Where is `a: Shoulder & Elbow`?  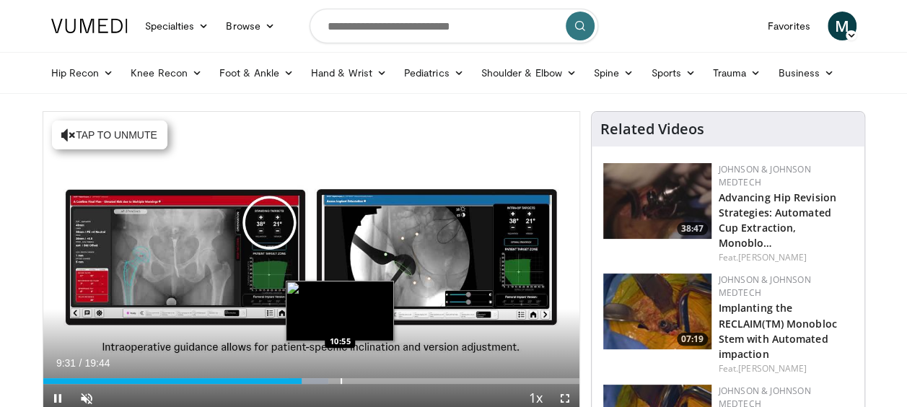
a: Shoulder & Elbow is located at coordinates (529, 73).